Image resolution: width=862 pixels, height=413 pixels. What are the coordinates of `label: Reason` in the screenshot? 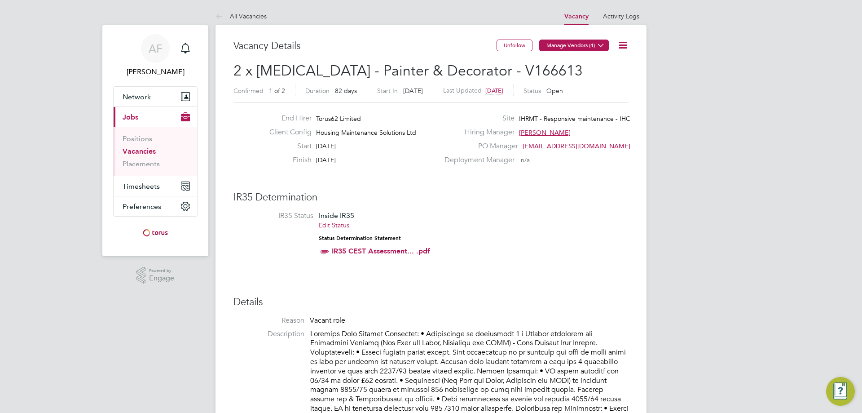 It's located at (269, 320).